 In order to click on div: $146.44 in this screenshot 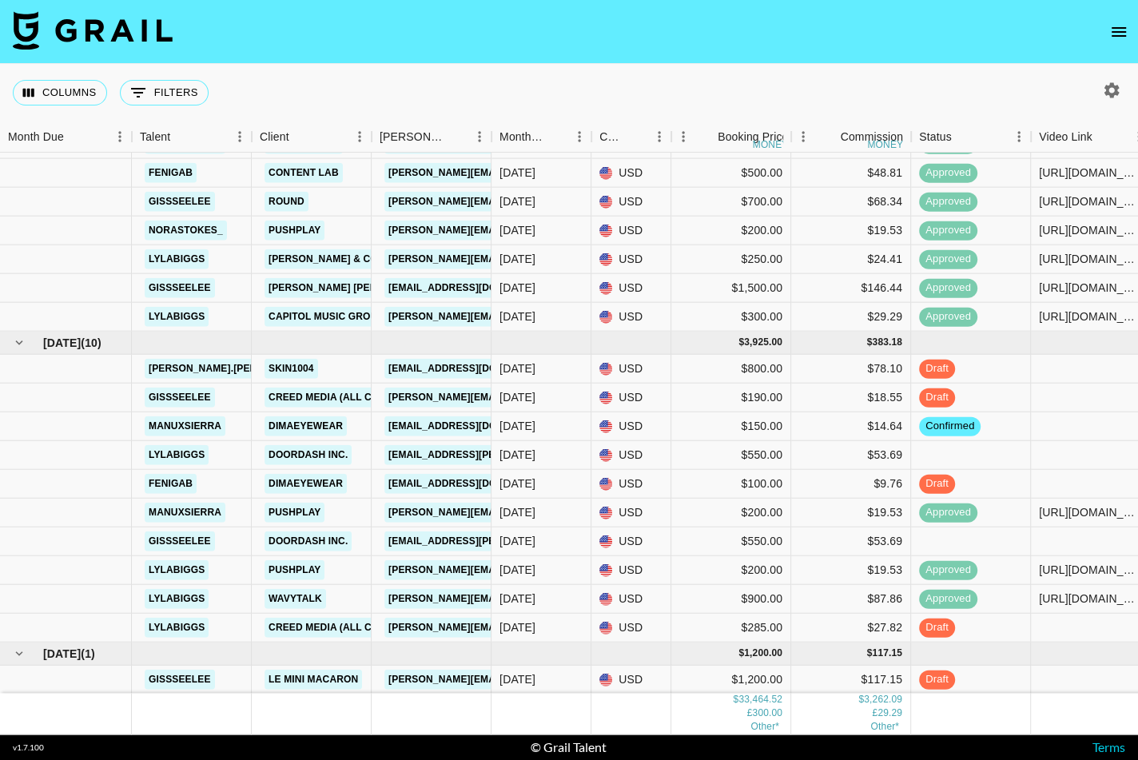, I will do `click(851, 288)`.